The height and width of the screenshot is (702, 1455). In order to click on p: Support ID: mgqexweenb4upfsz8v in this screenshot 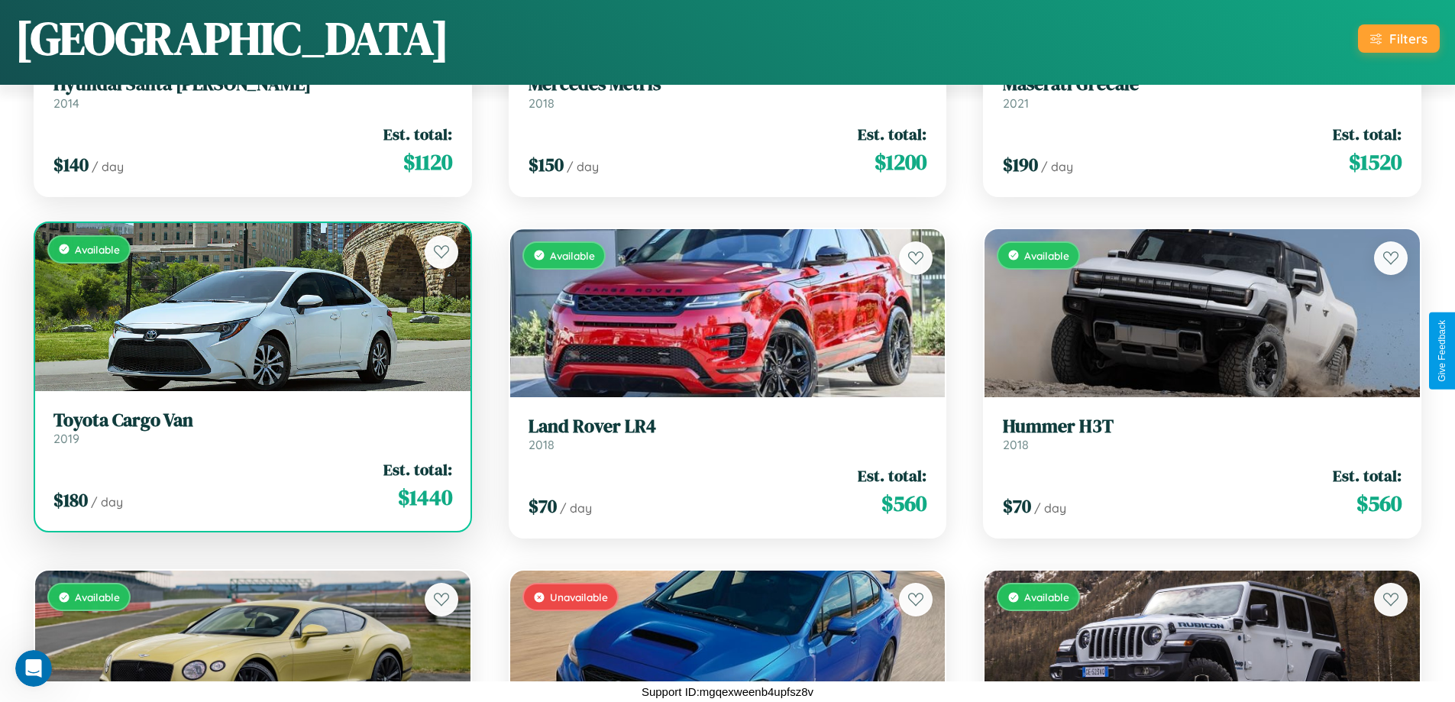, I will do `click(727, 691)`.